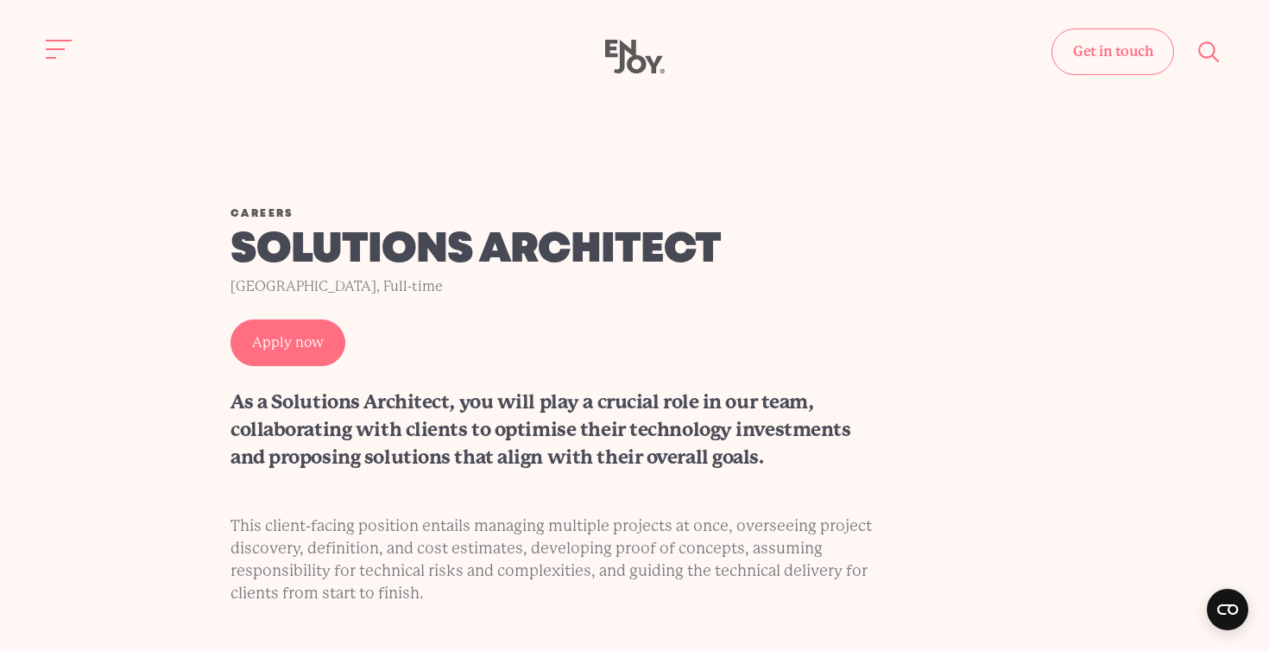 The height and width of the screenshot is (651, 1269). I want to click on h2: As a Solutions Architect, you will play a crucial role in our team, collaborating with clients to..., so click(554, 430).